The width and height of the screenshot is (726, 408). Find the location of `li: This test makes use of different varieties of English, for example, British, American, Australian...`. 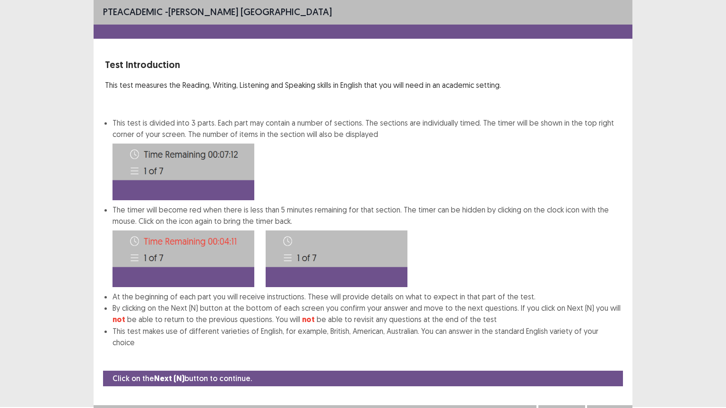

li: This test makes use of different varieties of English, for example, British, American, Australian... is located at coordinates (367, 337).